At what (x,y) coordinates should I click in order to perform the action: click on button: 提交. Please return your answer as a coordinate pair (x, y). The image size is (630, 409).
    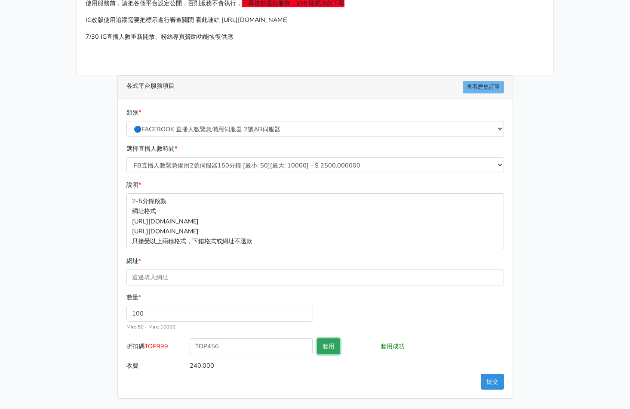
    Looking at the image, I should click on (493, 381).